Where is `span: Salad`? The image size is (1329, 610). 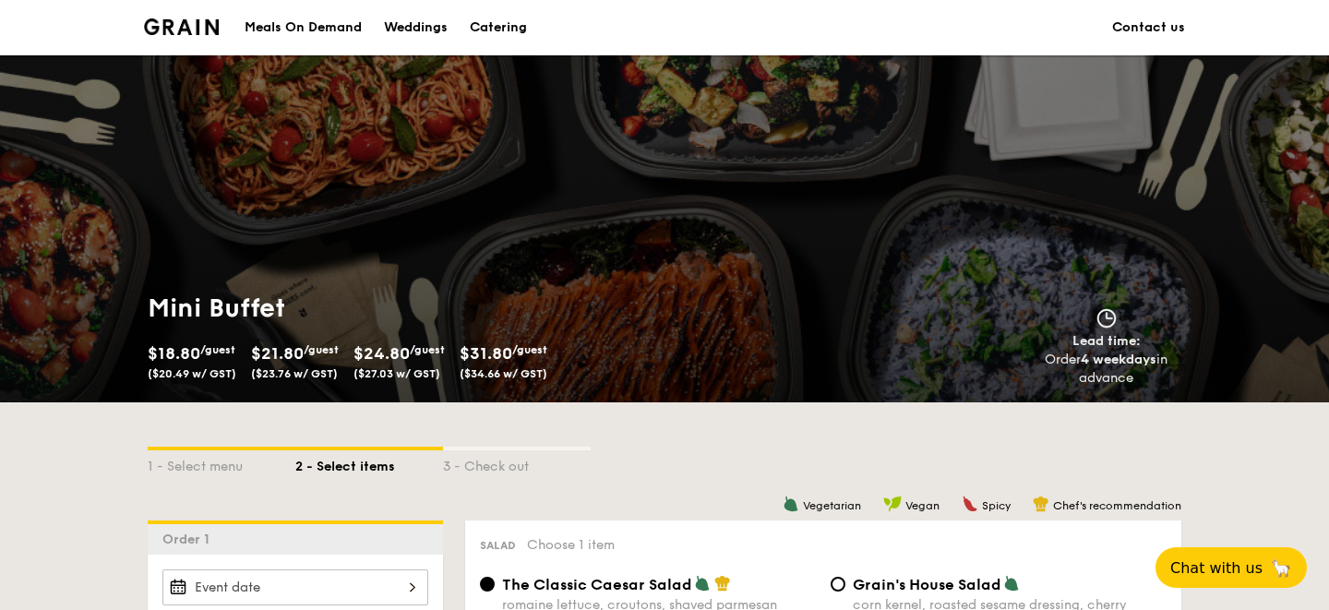 span: Salad is located at coordinates (497, 545).